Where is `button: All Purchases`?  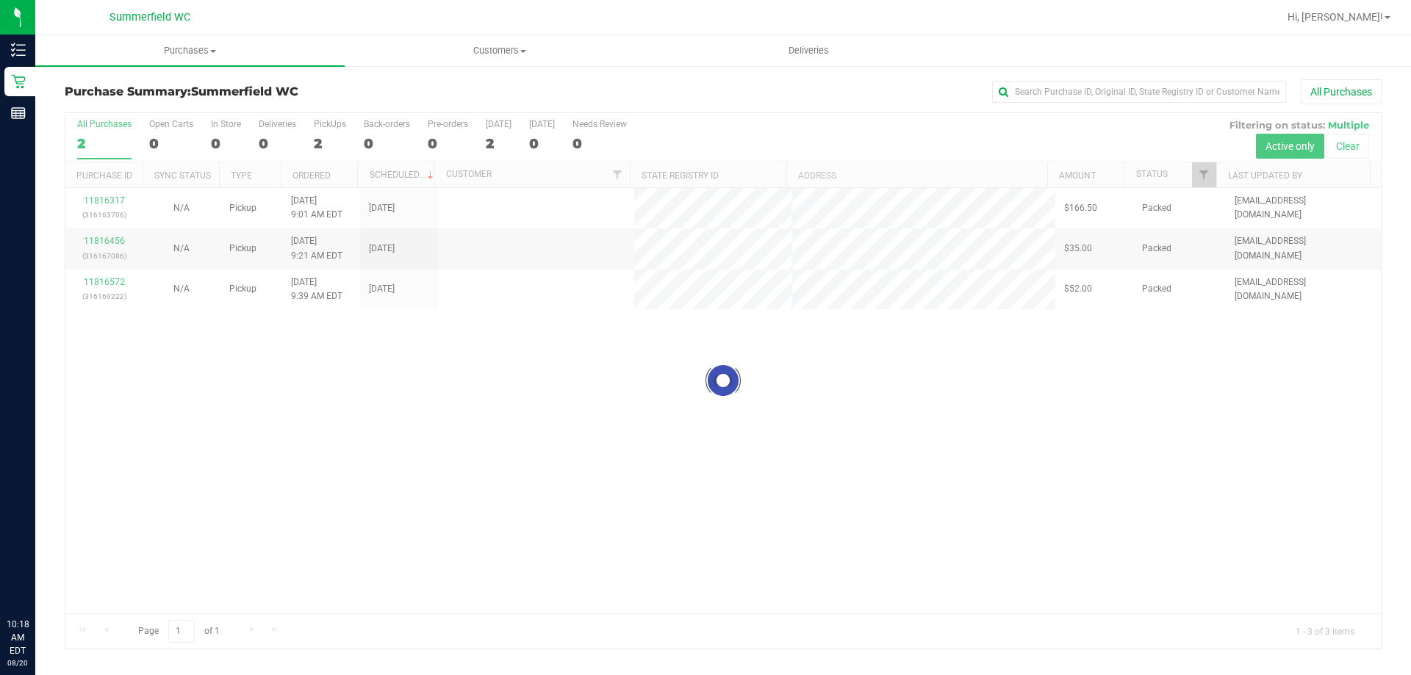 button: All Purchases is located at coordinates (1341, 92).